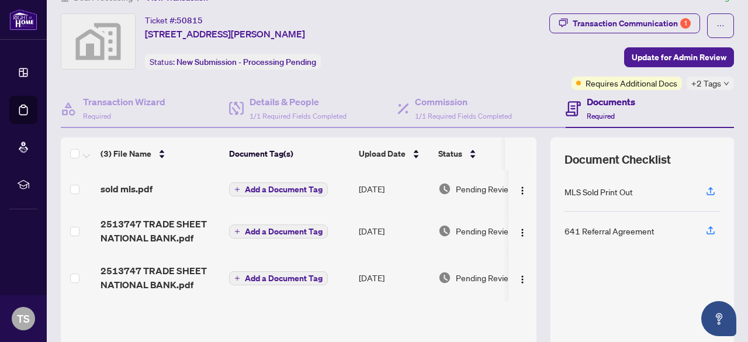 This screenshot has width=748, height=342. Describe the element at coordinates (484, 154) in the screenshot. I see `th: Status` at that location.